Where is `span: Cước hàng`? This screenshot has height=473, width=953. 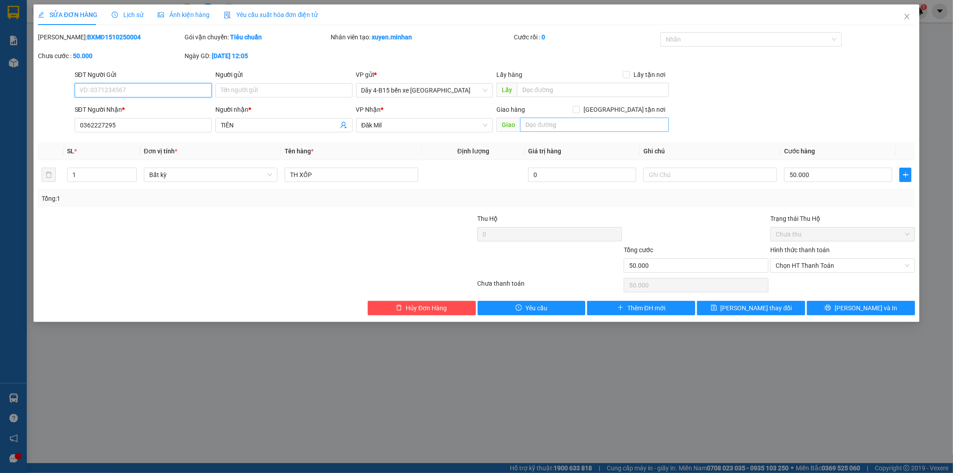 span: Cước hàng is located at coordinates (800, 151).